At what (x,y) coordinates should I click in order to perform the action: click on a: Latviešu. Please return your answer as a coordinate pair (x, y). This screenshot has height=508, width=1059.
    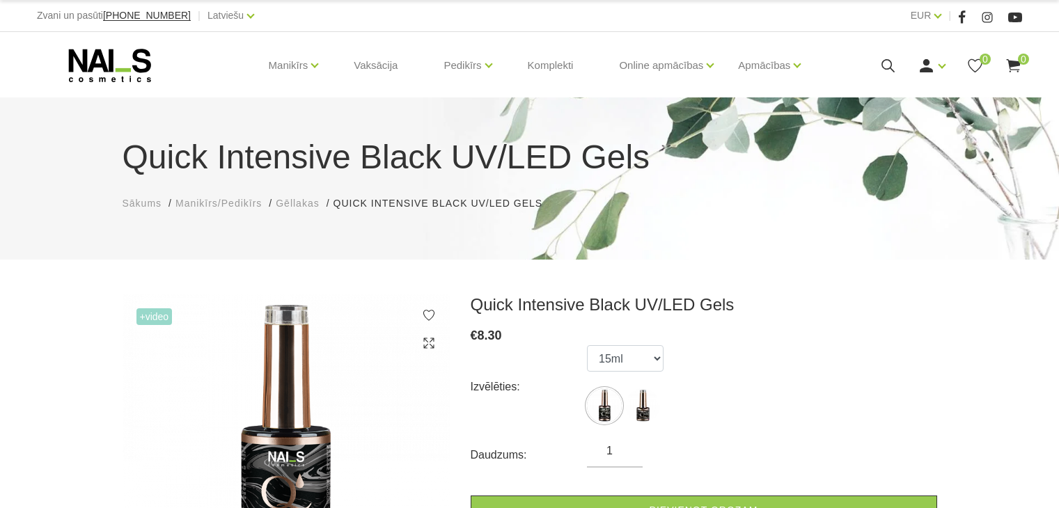
    Looking at the image, I should click on (226, 15).